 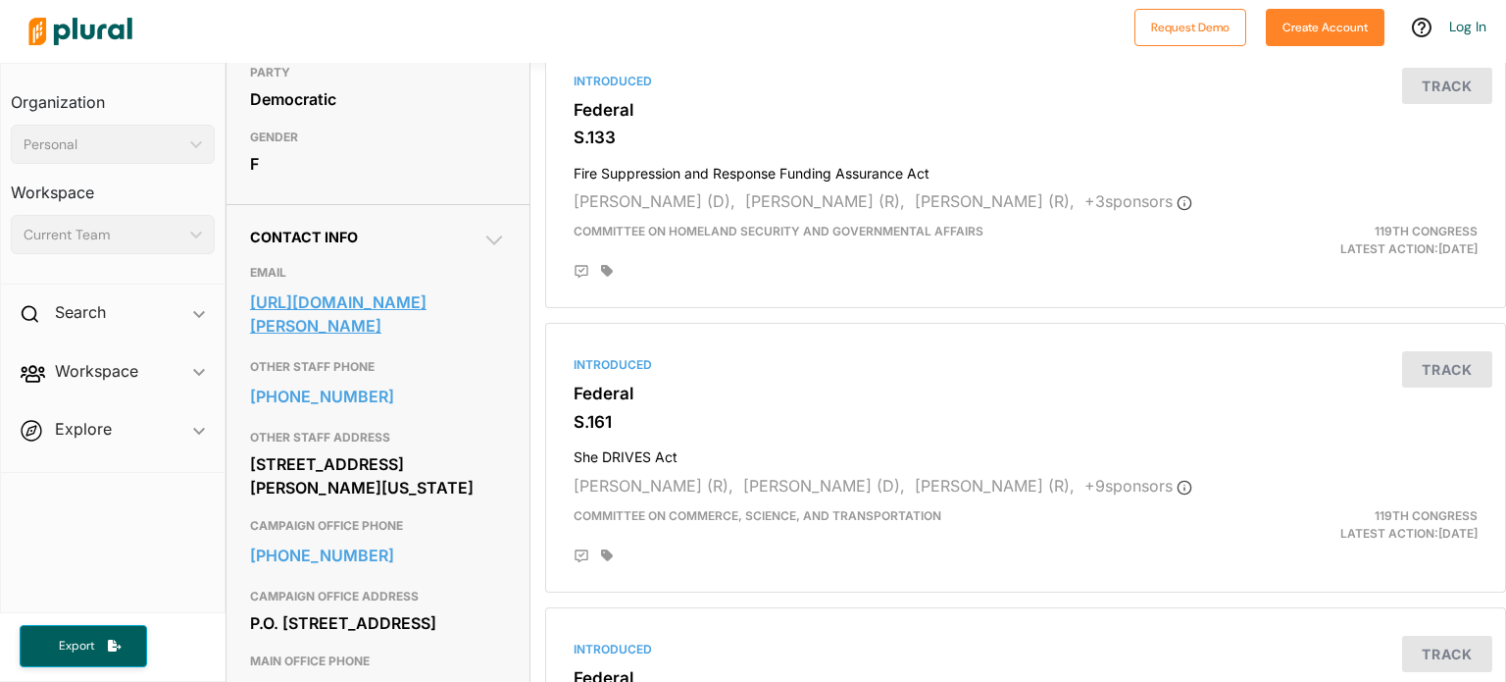 What do you see at coordinates (379, 526) in the screenshot?
I see `h3: CAMPAIGN OFFICE PHONE` at bounding box center [379, 526].